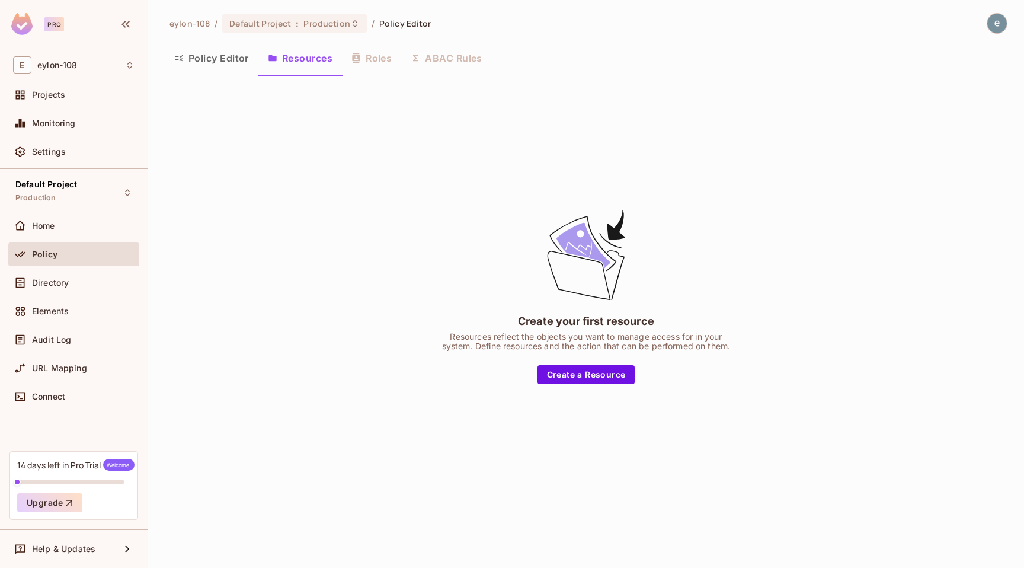 The width and height of the screenshot is (1024, 568). I want to click on button: Policy Editor, so click(212, 58).